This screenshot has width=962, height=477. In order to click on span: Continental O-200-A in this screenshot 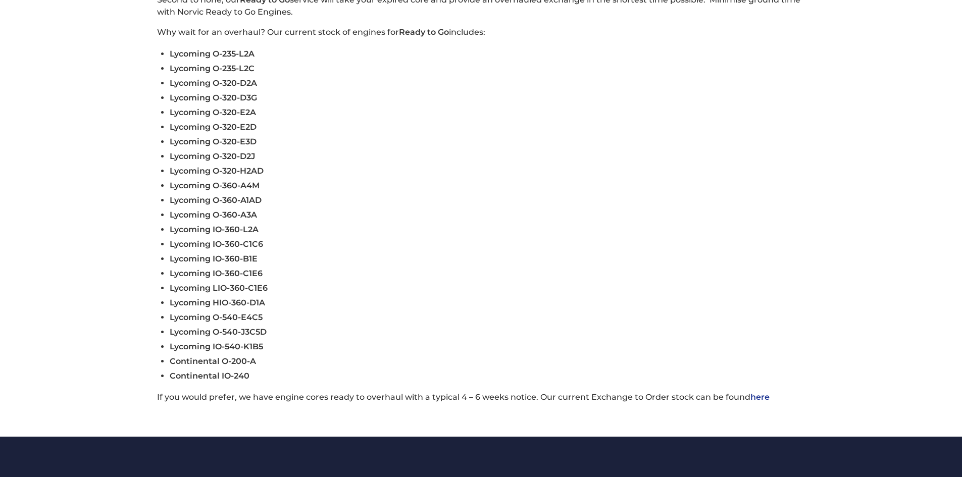, I will do `click(213, 361)`.